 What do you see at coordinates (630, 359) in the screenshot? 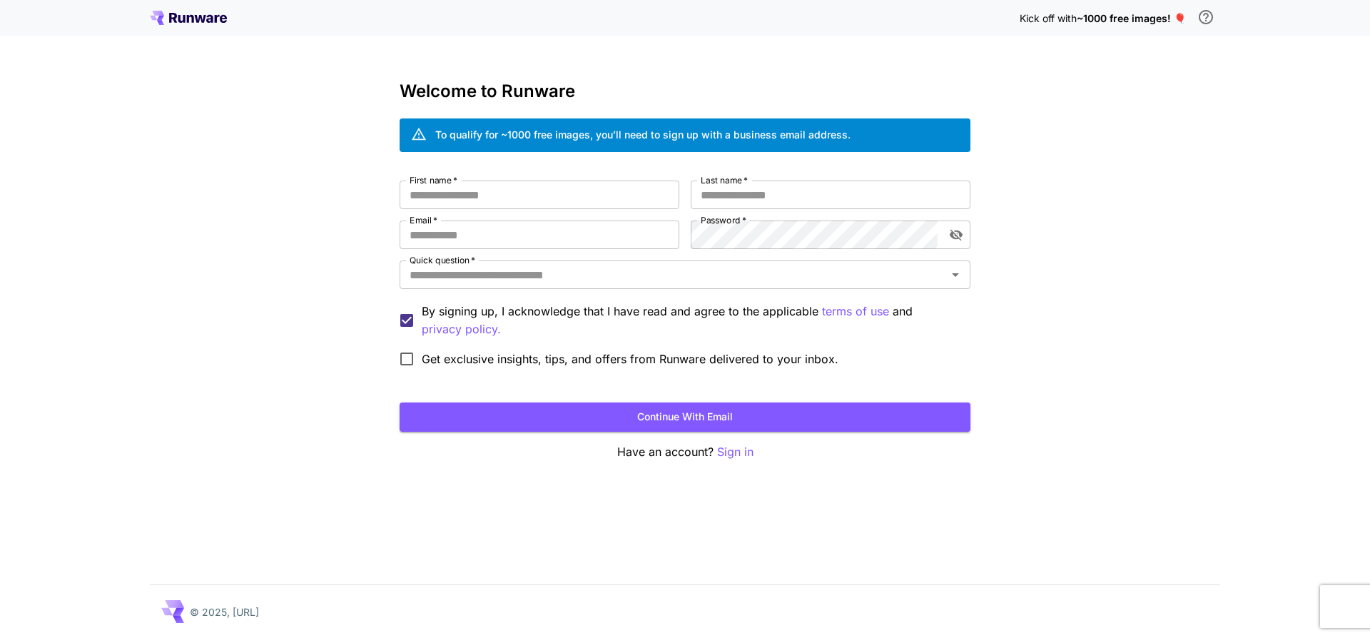
I see `span: Get exclusive insights, tips, and offers from Runware delivered to your inbox.` at bounding box center [630, 359].